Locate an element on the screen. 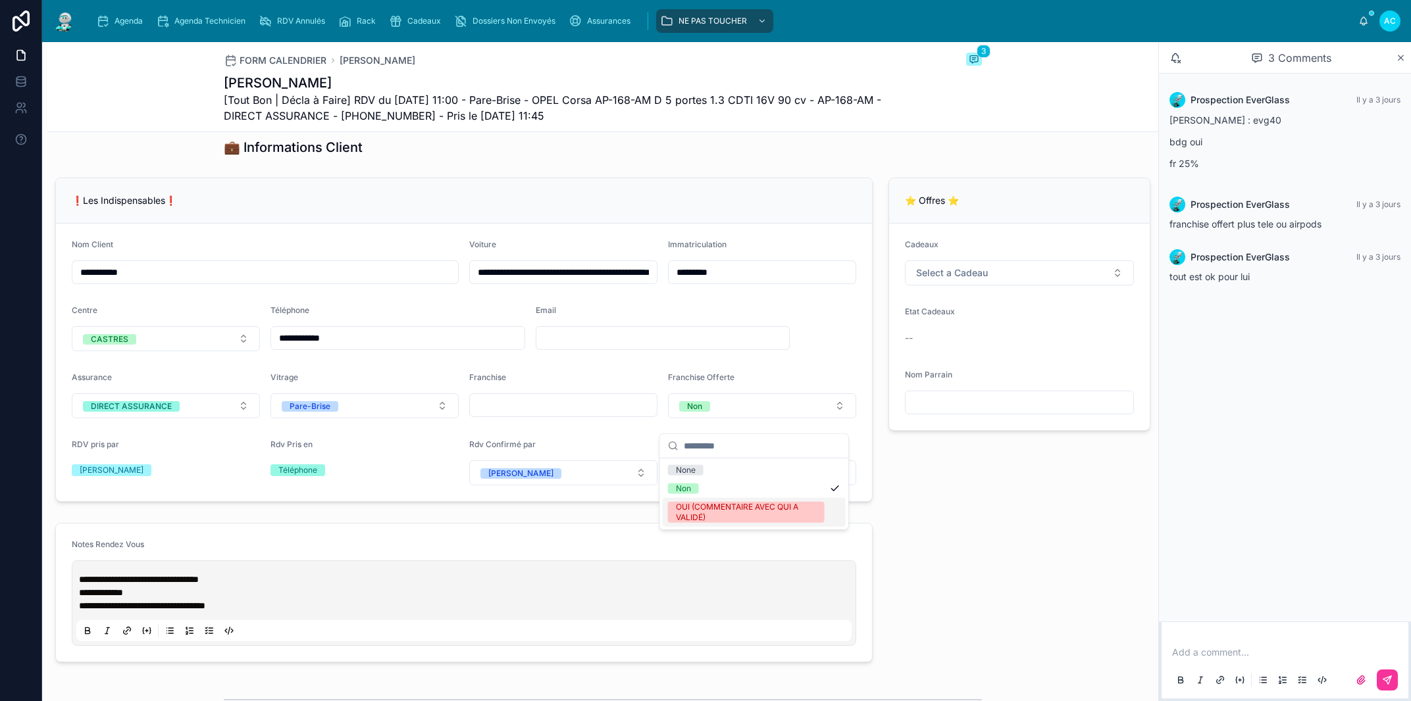 The height and width of the screenshot is (701, 1411). span: Vitrage is located at coordinates (284, 377).